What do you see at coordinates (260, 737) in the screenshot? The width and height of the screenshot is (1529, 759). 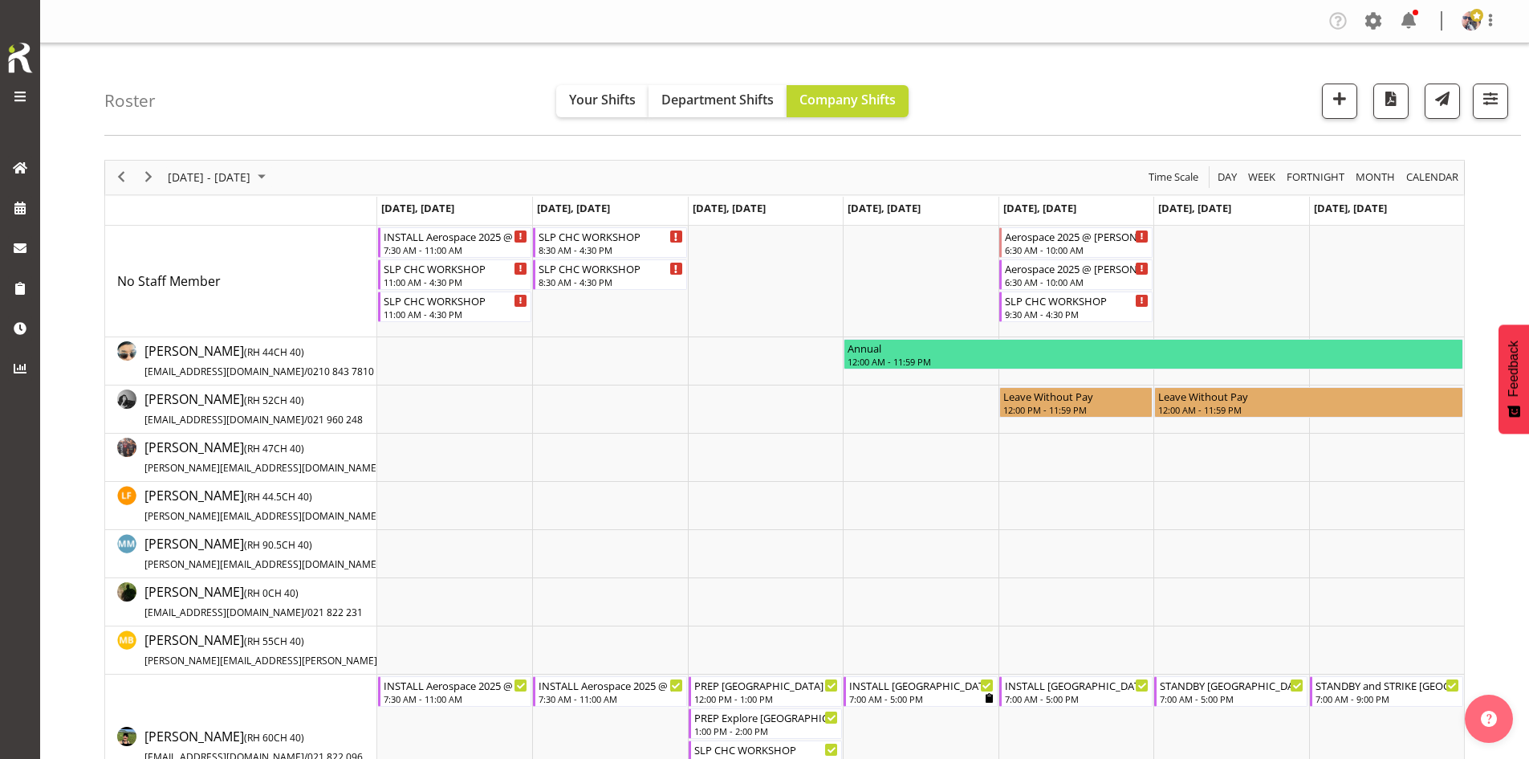 I see `span: RH 60` at bounding box center [260, 737].